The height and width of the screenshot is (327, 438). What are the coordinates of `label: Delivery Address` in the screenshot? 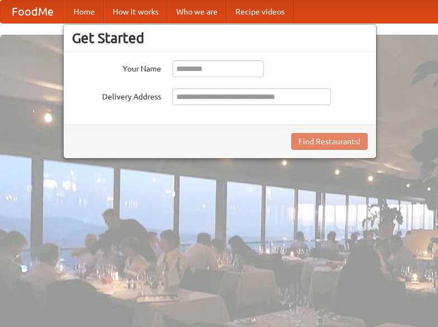 It's located at (117, 95).